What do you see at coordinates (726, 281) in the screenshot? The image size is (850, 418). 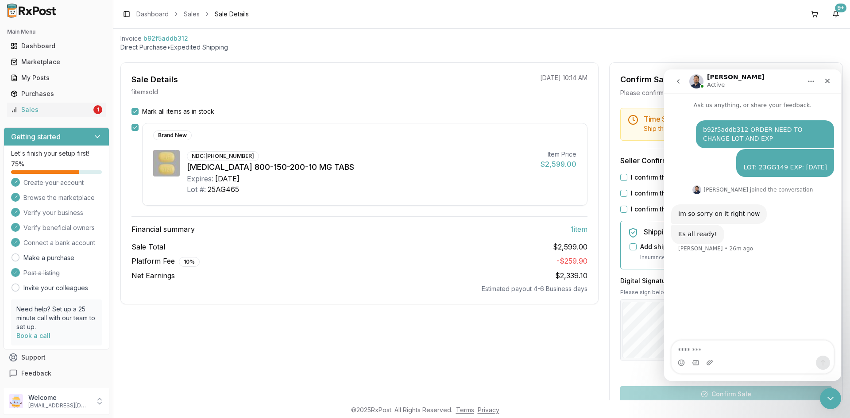 I see `h3: Digital Signature` at bounding box center [726, 281].